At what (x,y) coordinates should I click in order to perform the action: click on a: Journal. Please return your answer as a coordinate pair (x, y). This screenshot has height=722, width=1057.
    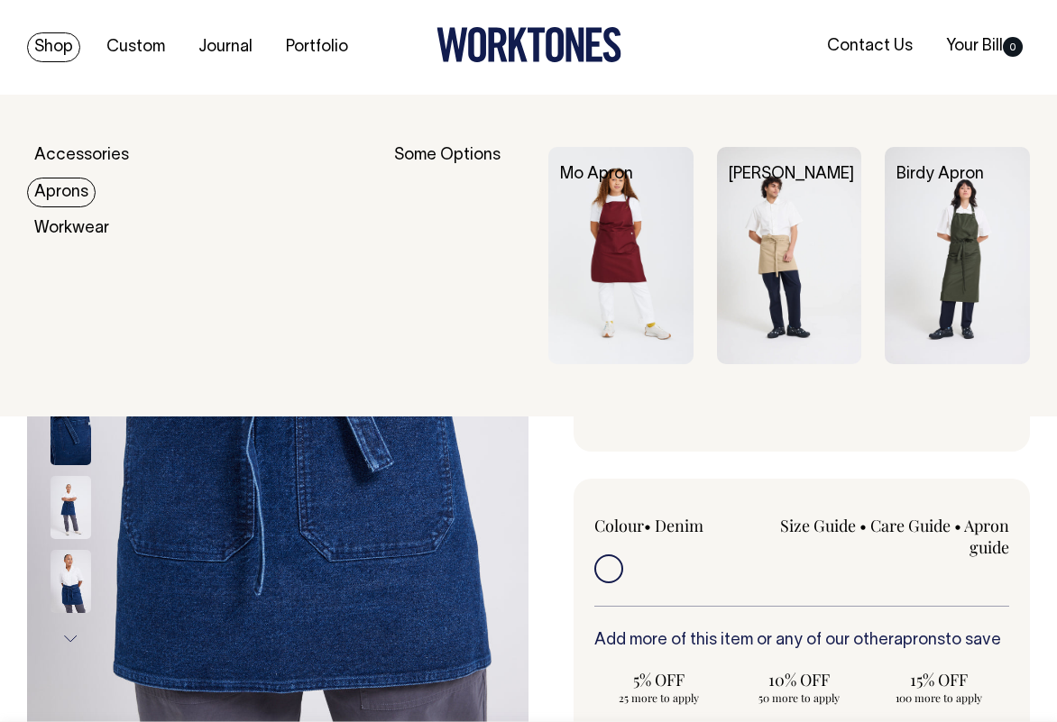
    Looking at the image, I should click on (225, 47).